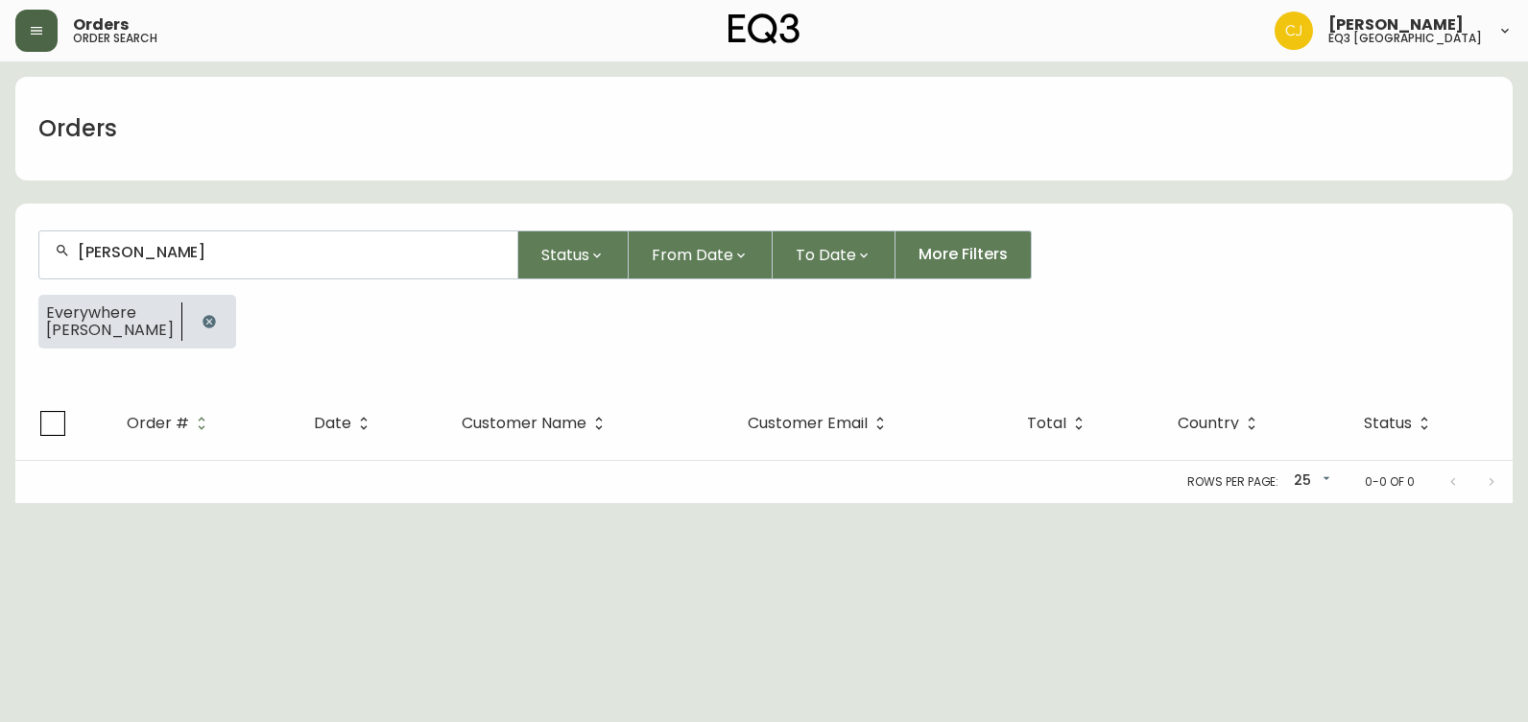  Describe the element at coordinates (1232, 482) in the screenshot. I see `p: Rows per page:` at that location.